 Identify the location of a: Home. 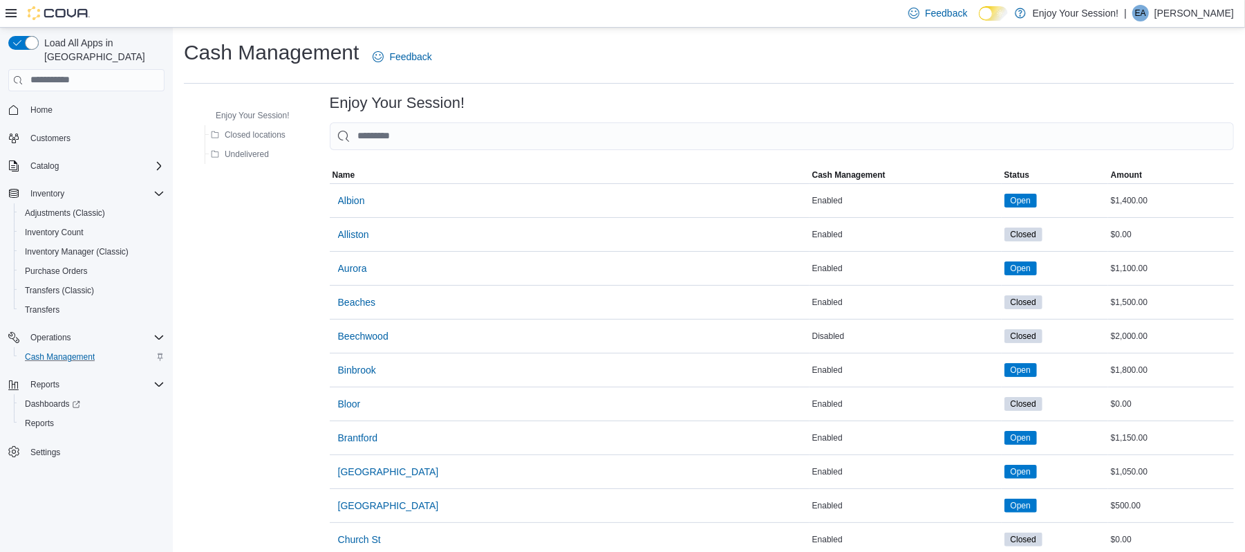
(41, 110).